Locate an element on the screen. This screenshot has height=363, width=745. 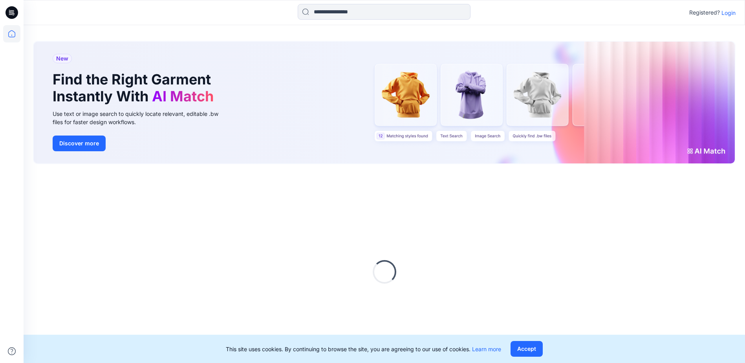
p: Login is located at coordinates (729, 13).